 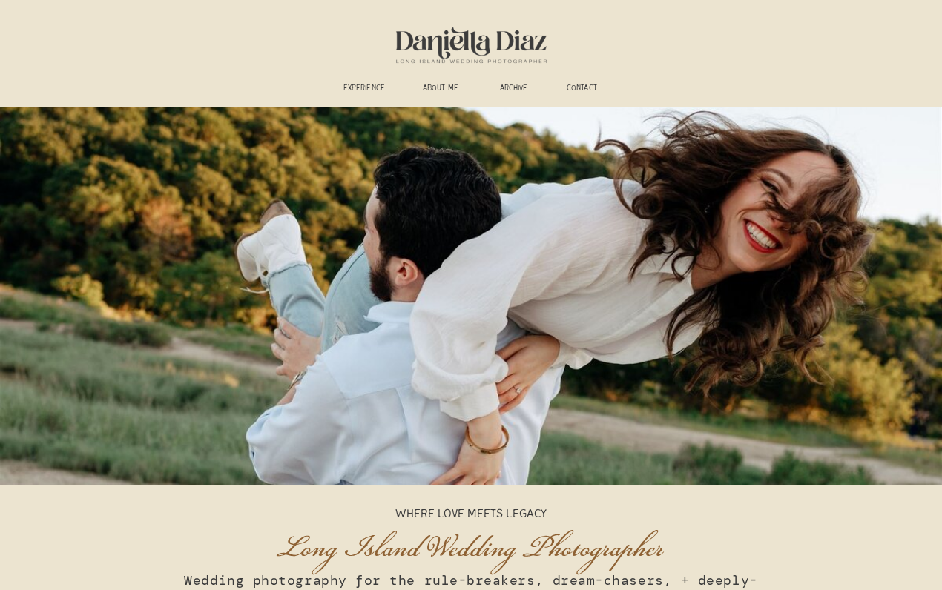 I want to click on a: ABOUT ME, so click(x=441, y=89).